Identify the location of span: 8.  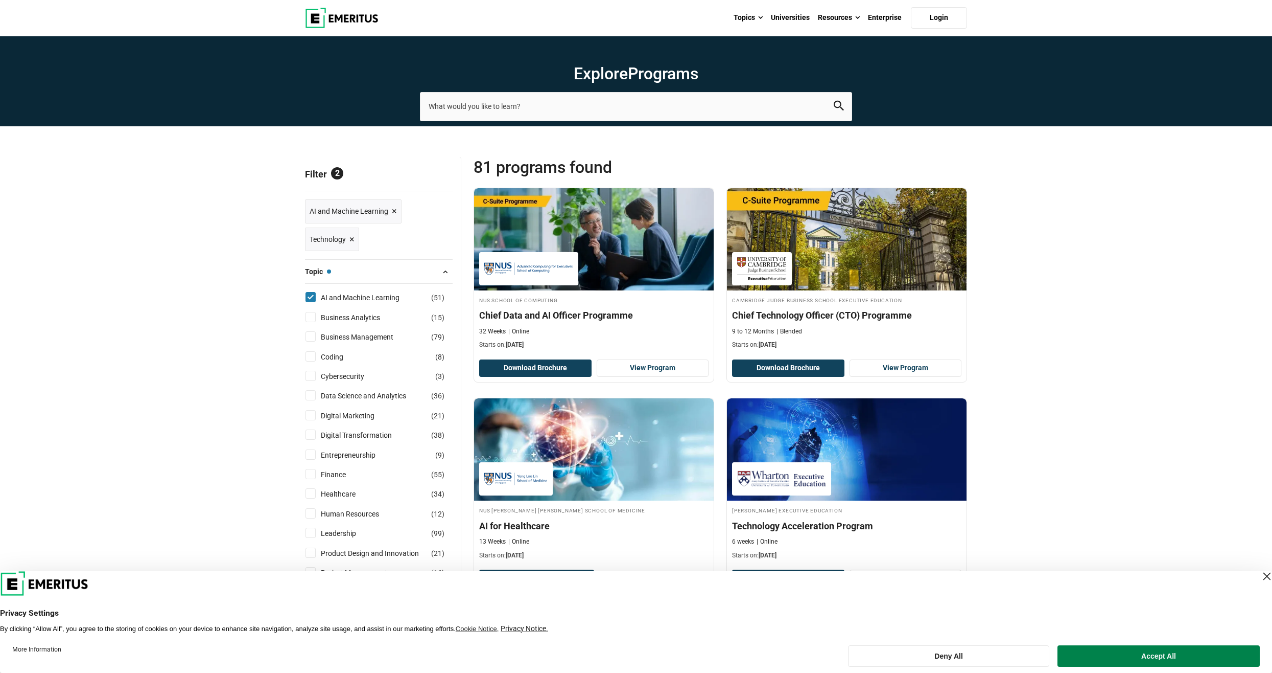
(440, 357).